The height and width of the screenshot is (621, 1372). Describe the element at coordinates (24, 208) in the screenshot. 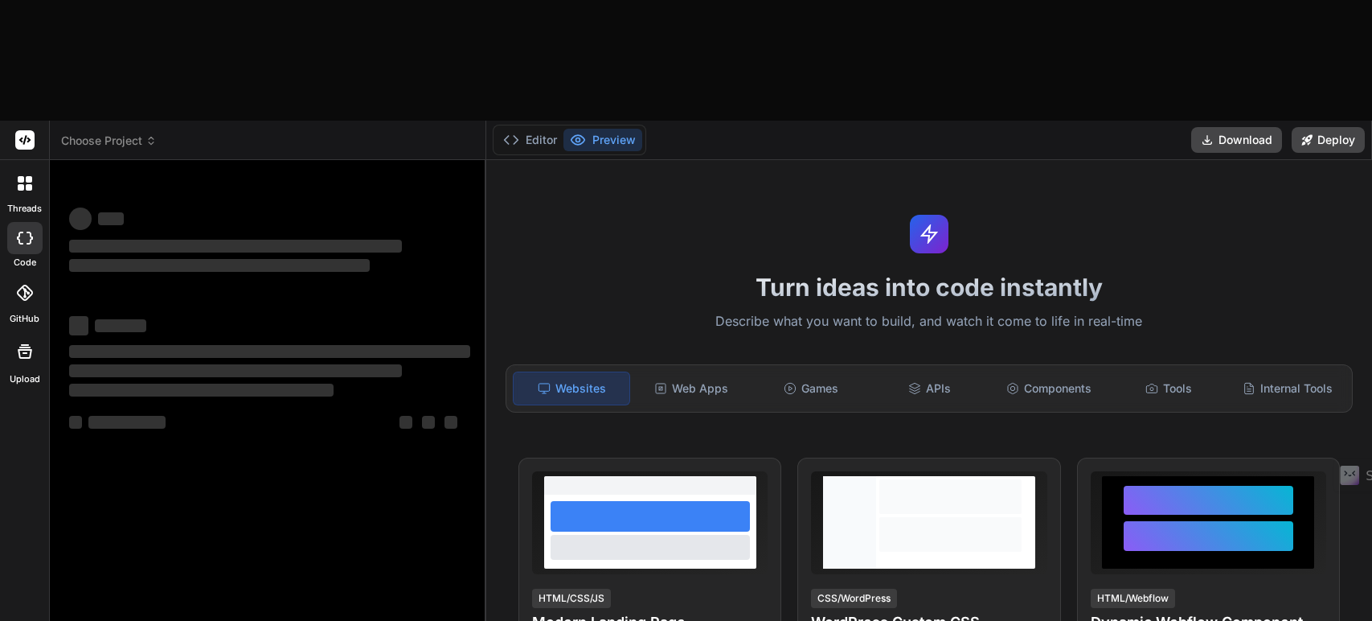

I see `label: threads` at that location.